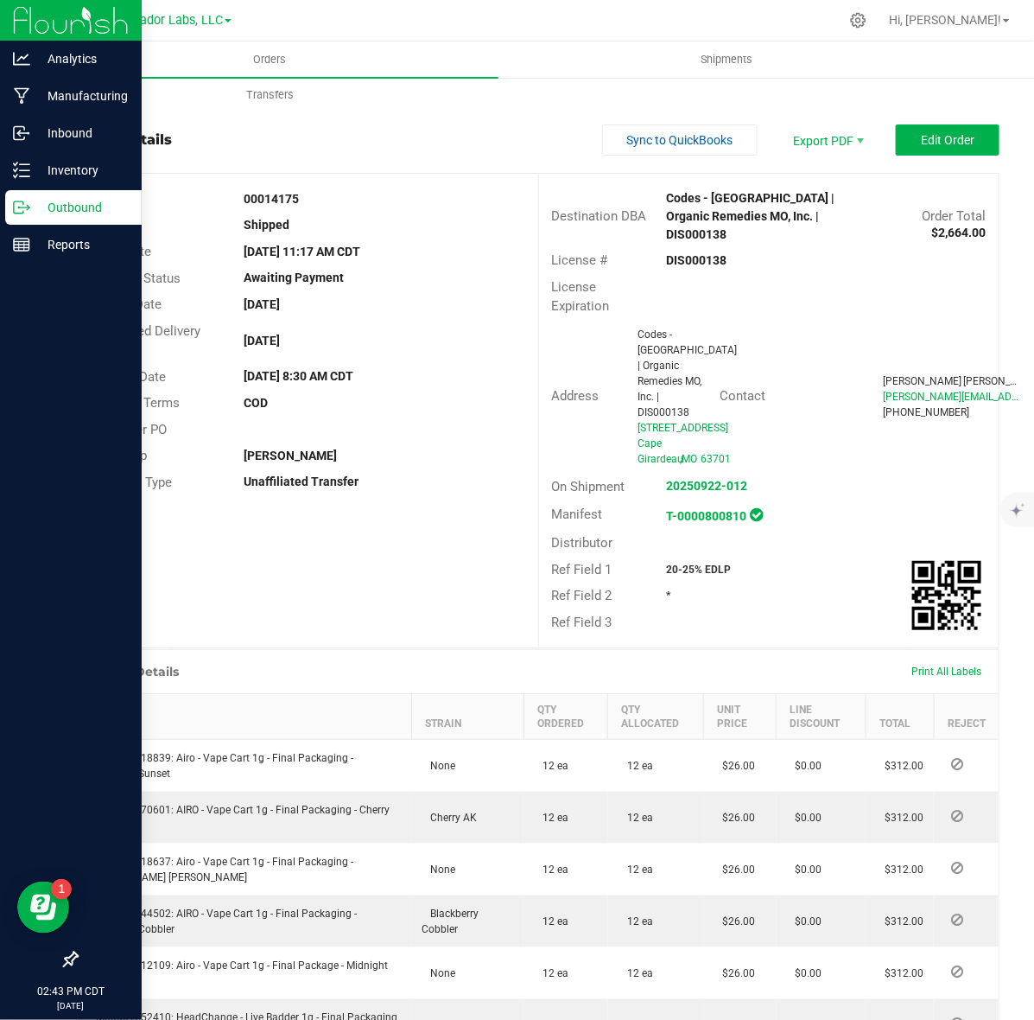 The image size is (1034, 1020). I want to click on qrcode: 00014175, so click(947, 595).